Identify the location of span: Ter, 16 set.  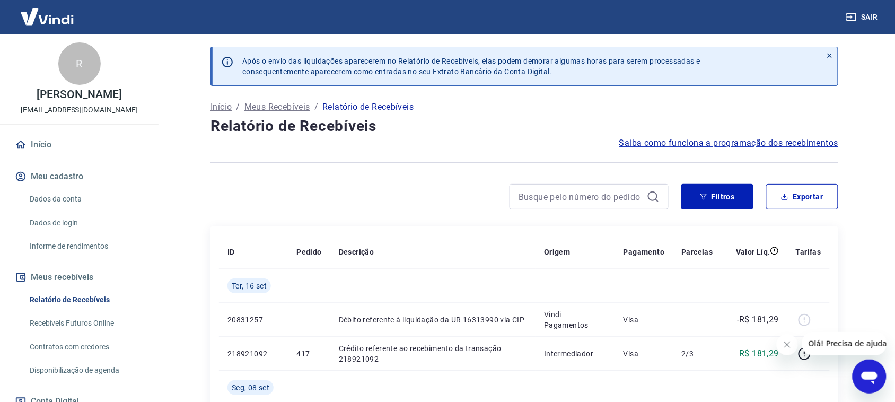
(249, 286).